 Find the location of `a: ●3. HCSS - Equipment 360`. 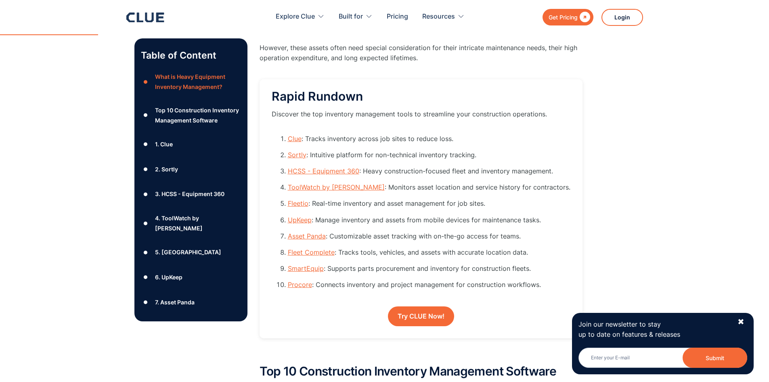

a: ●3. HCSS - Equipment 360 is located at coordinates (191, 194).